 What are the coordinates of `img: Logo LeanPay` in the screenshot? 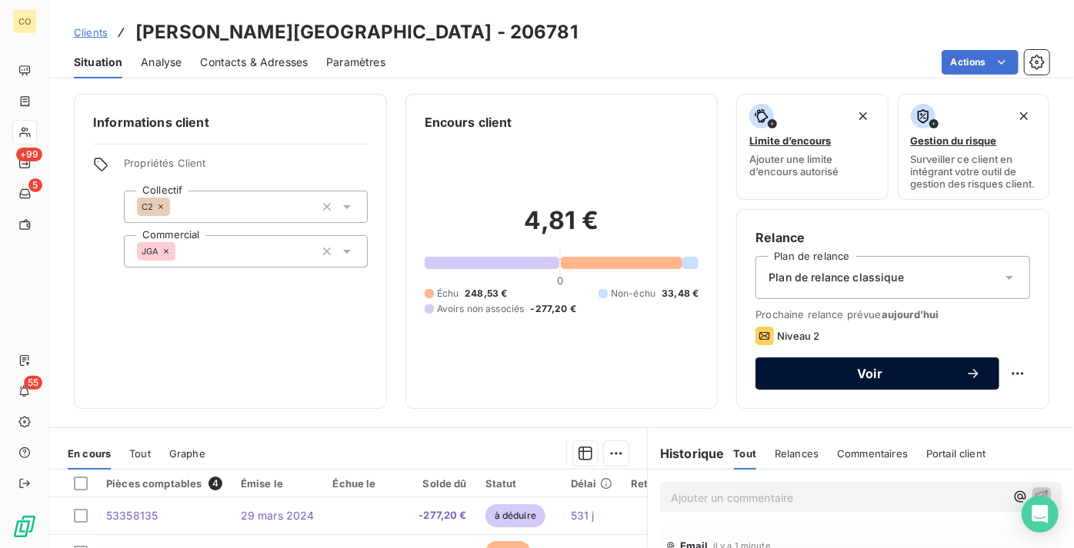 It's located at (25, 527).